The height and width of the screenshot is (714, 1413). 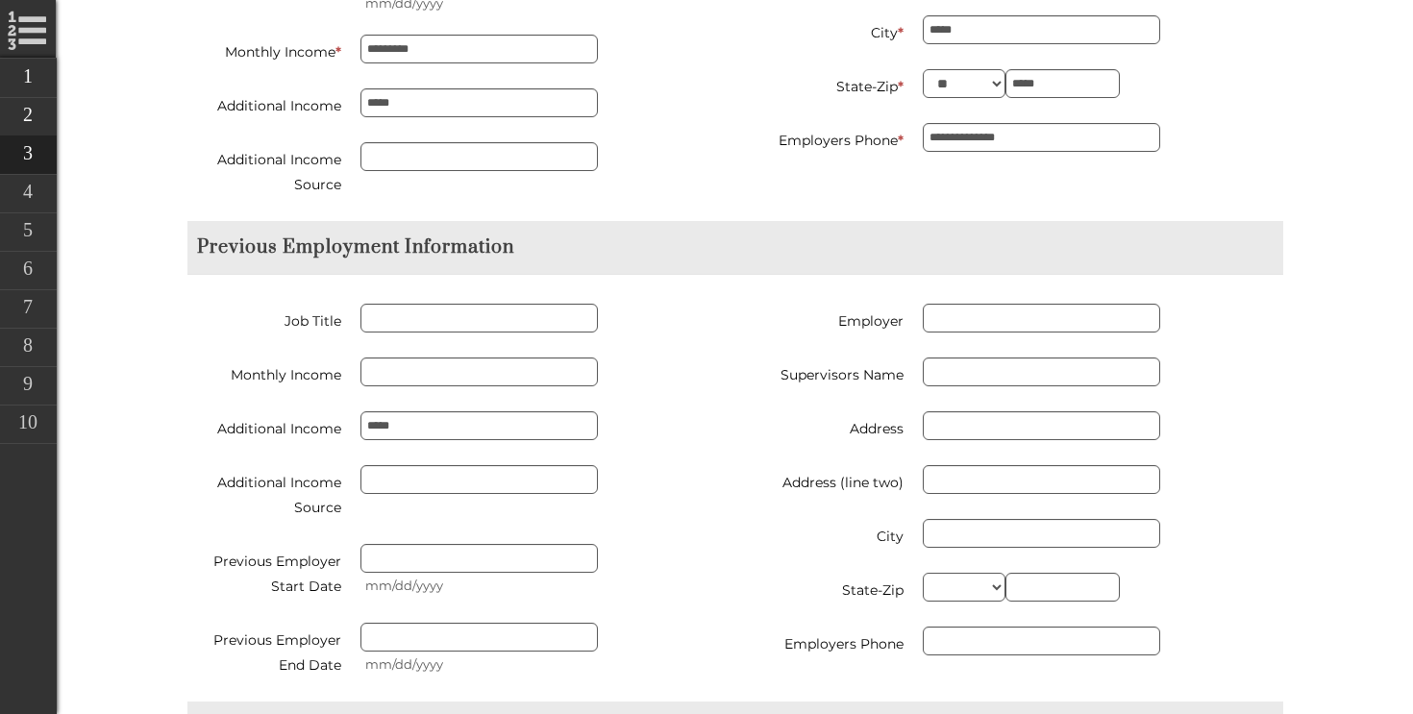 What do you see at coordinates (827, 318) in the screenshot?
I see `label: Employer` at bounding box center [827, 318].